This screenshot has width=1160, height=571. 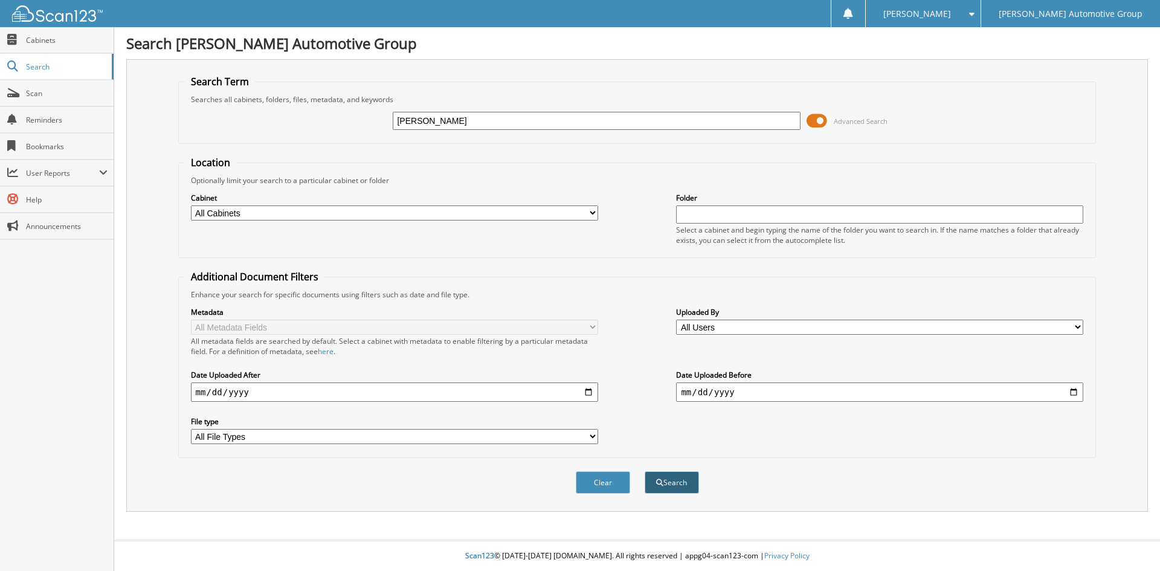 I want to click on span: Help, so click(x=66, y=199).